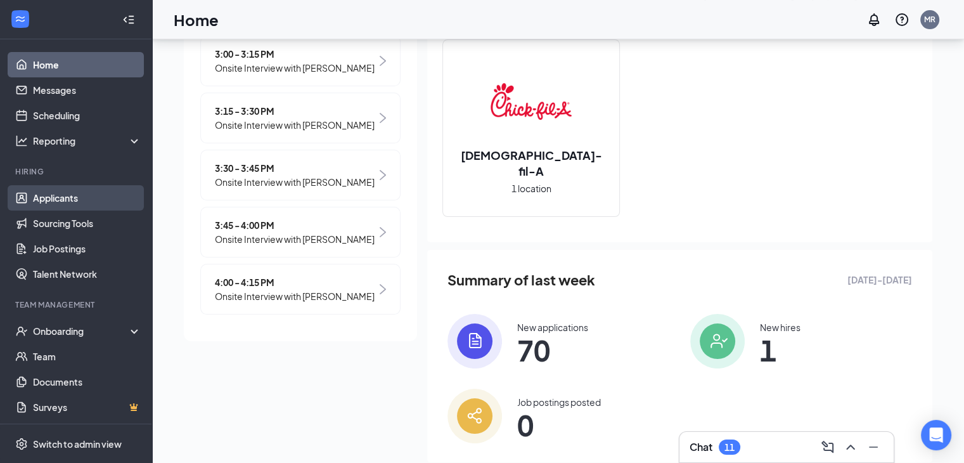 The height and width of the screenshot is (463, 964). Describe the element at coordinates (87, 141) in the screenshot. I see `div: Reporting` at that location.